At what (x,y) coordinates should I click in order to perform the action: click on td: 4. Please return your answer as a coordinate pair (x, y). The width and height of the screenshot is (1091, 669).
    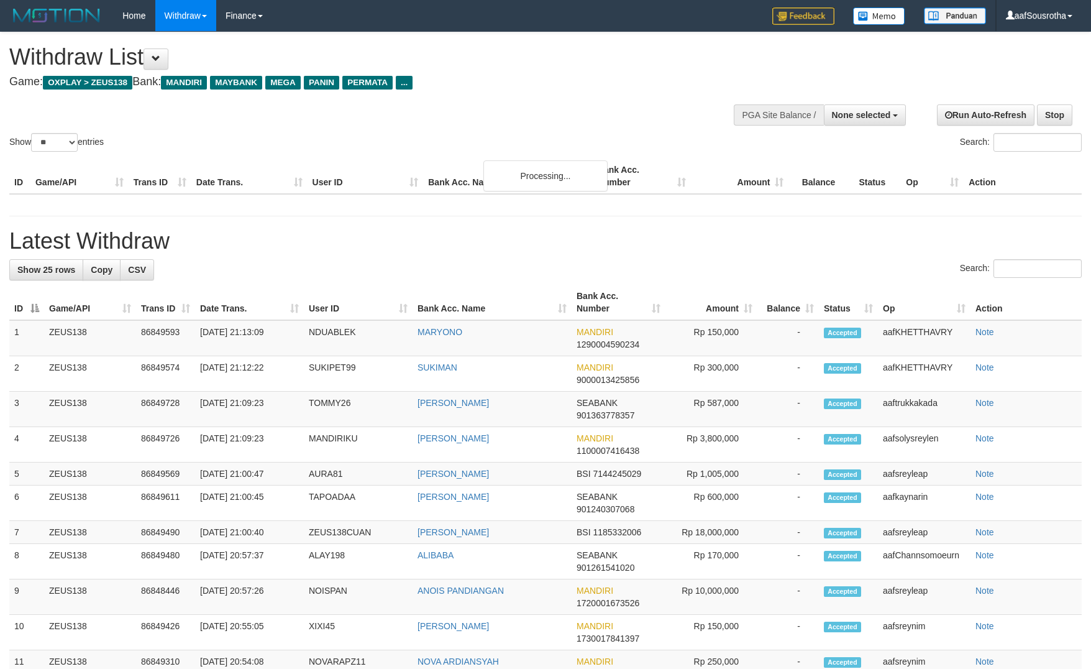
    Looking at the image, I should click on (27, 444).